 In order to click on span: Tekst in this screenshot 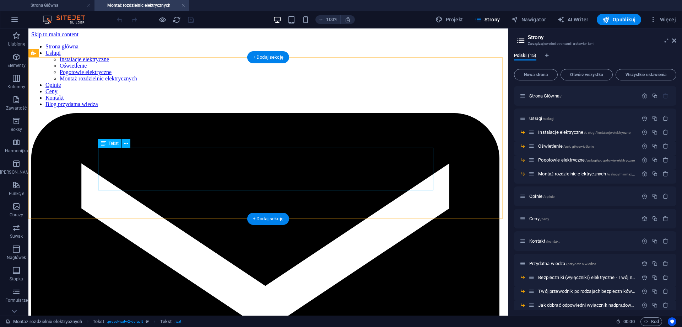, I will do `click(114, 143)`.